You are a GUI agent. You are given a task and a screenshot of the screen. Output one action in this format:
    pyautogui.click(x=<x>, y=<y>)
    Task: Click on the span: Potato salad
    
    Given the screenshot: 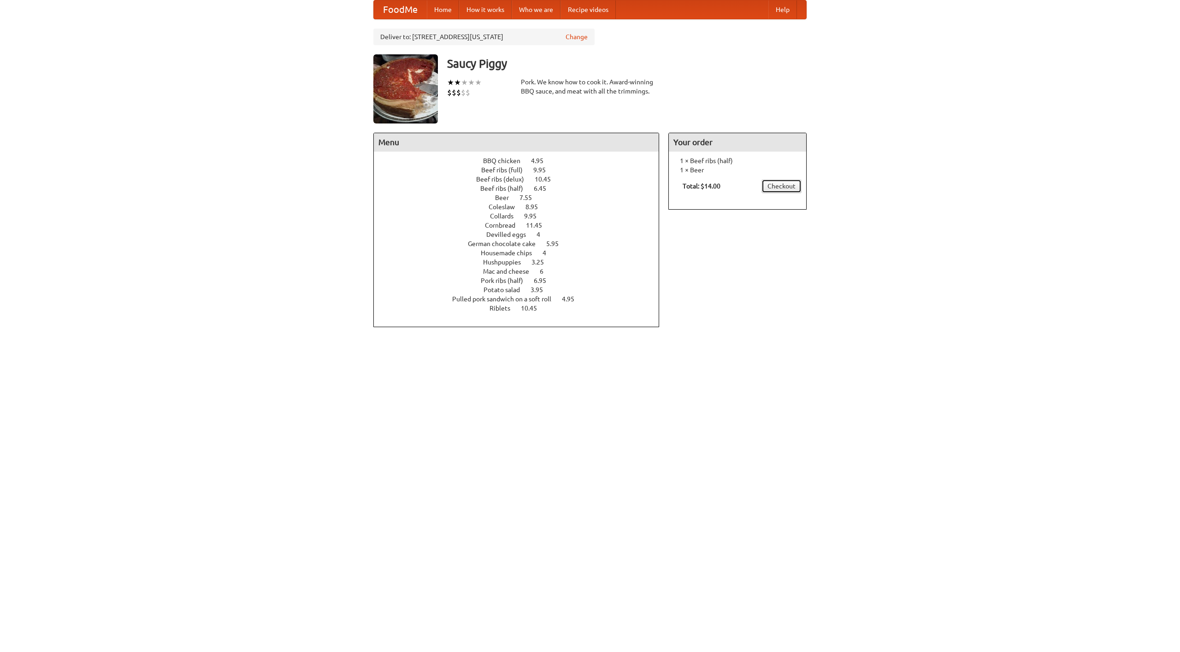 What is the action you would take?
    pyautogui.click(x=506, y=290)
    